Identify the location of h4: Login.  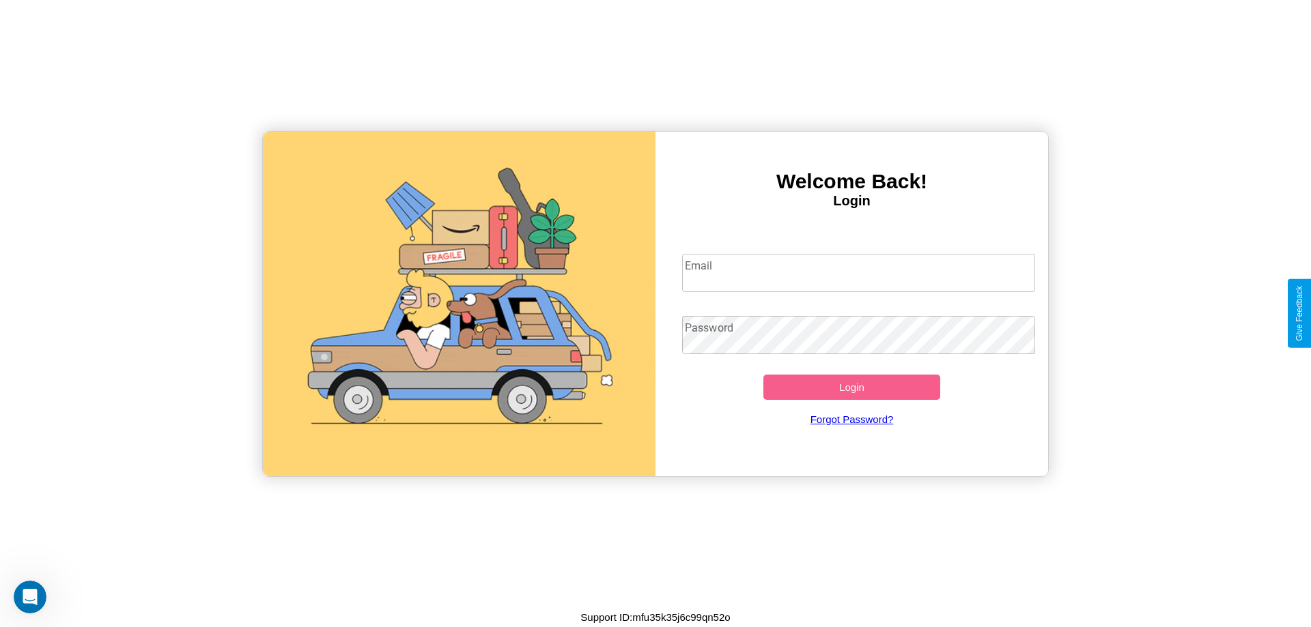
(851, 201).